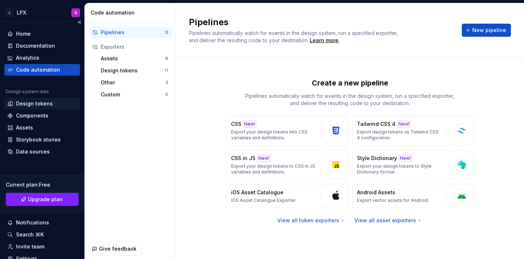  I want to click on button: Search ⌘K, so click(42, 235).